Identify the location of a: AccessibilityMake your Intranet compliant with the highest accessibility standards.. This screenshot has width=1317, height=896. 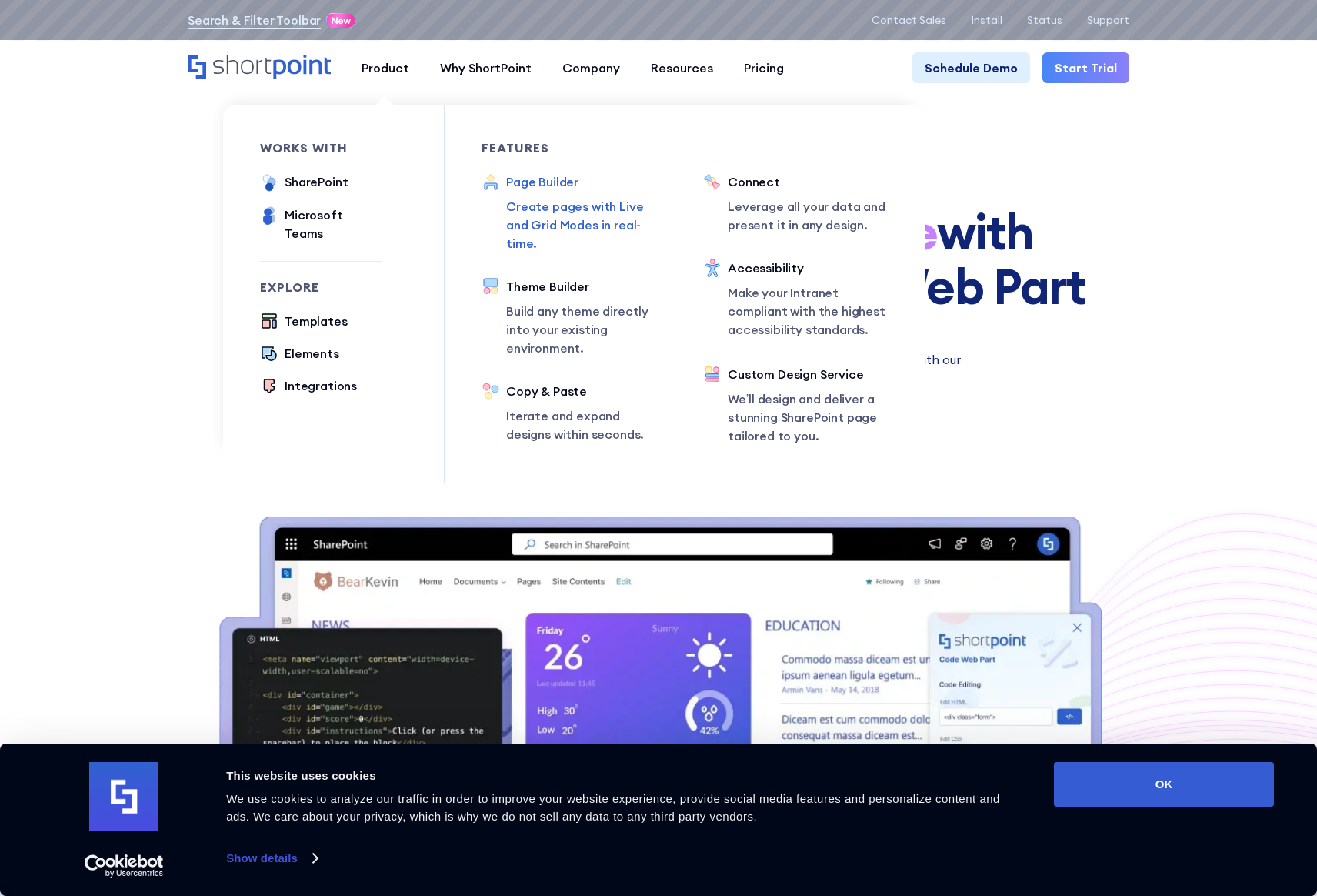
(796, 299).